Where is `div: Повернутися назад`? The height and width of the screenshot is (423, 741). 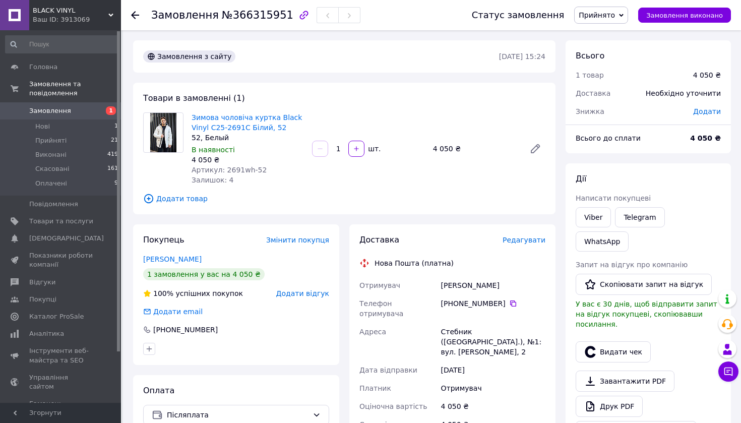
div: Повернутися назад is located at coordinates (135, 15).